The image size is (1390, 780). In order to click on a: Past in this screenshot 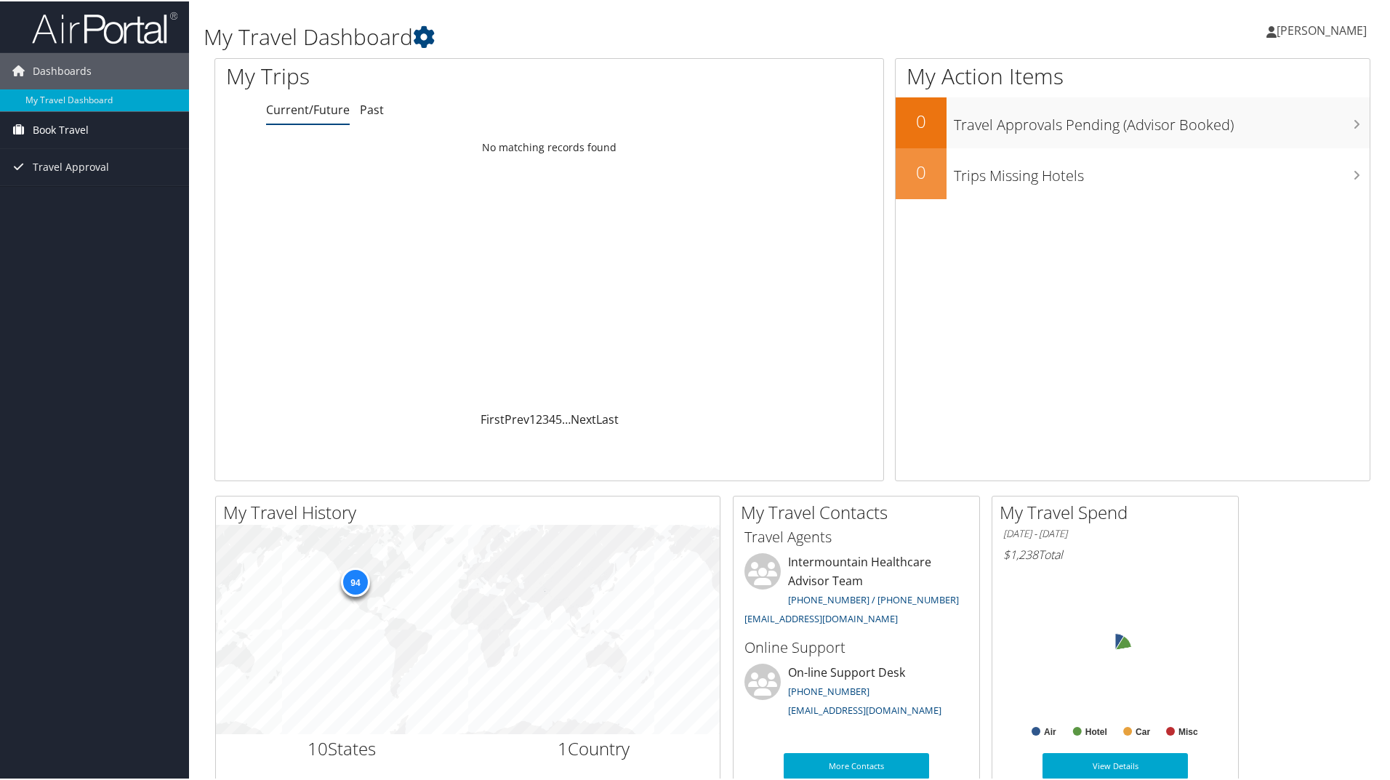, I will do `click(372, 108)`.